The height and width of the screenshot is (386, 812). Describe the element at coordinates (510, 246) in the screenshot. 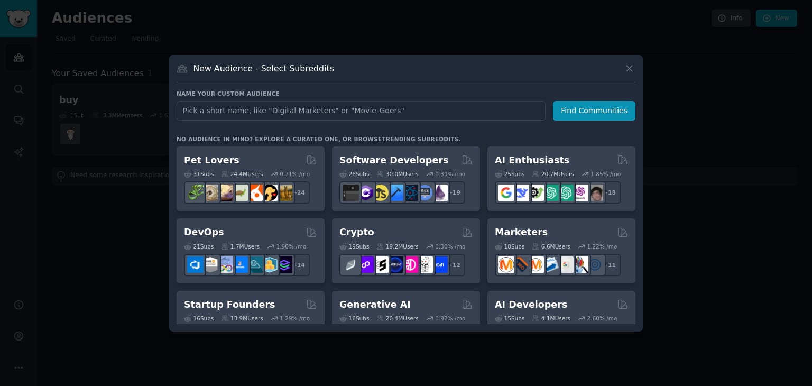

I see `div: 18 Sub s` at that location.